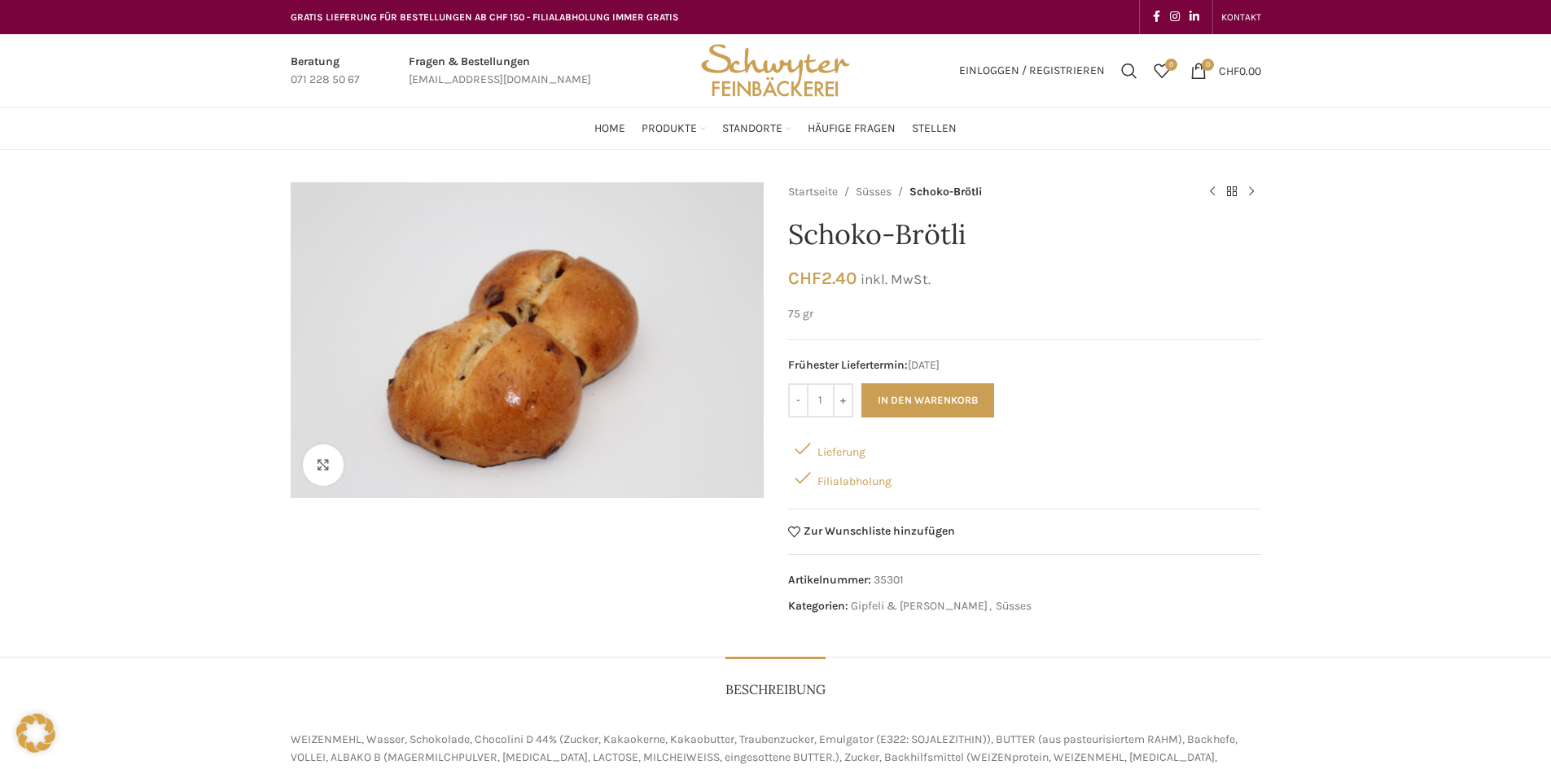 The height and width of the screenshot is (769, 1551). I want to click on button: In den Warenkorb, so click(927, 401).